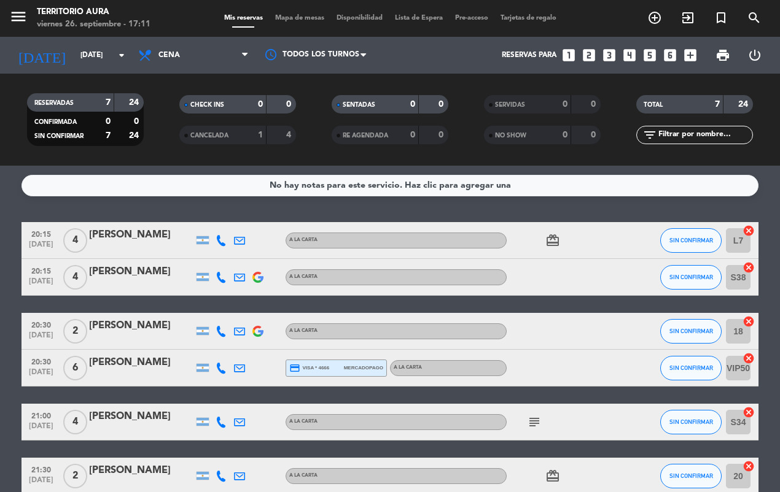 The height and width of the screenshot is (492, 780). I want to click on i: looks_3, so click(609, 55).